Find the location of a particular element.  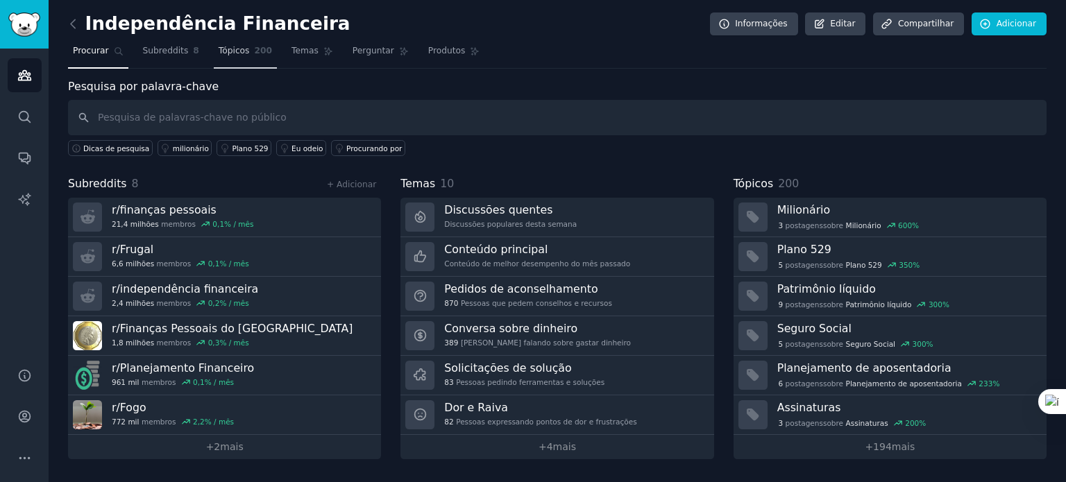

font: 0,2 is located at coordinates (214, 303).